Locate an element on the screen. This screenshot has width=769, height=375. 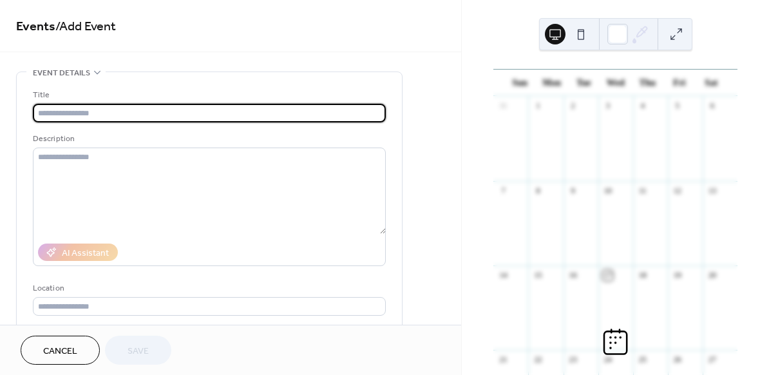
div: 3 is located at coordinates (607, 106).